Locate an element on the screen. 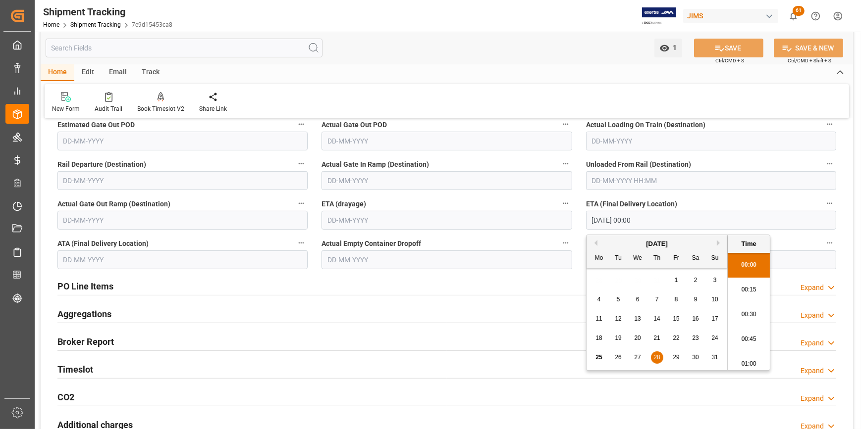  div: New Form is located at coordinates (66, 109).